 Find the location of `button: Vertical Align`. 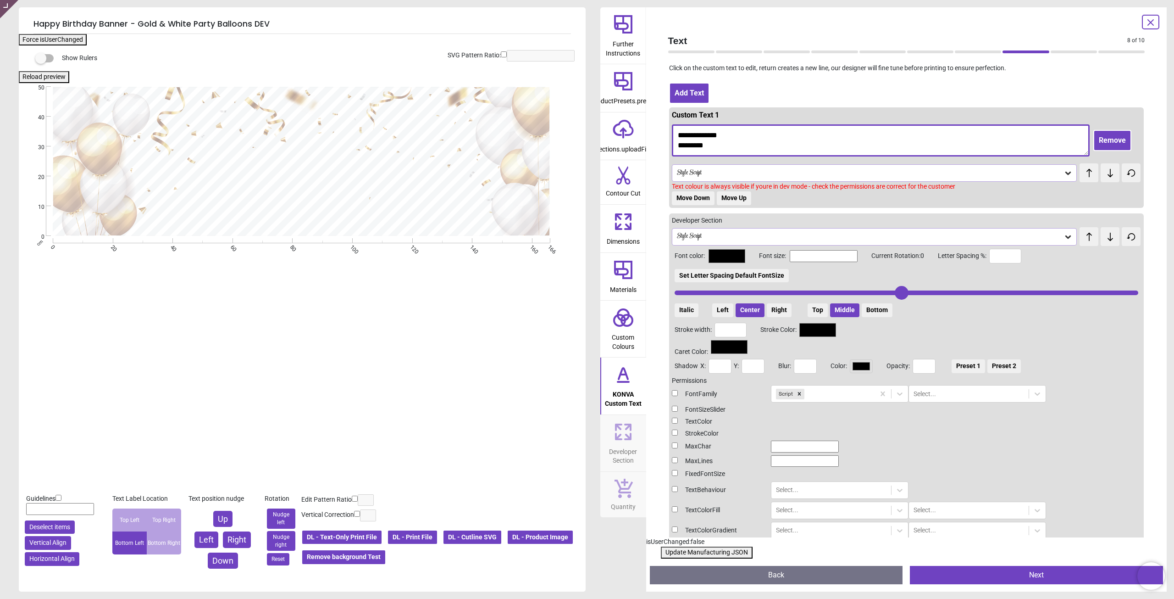

button: Vertical Align is located at coordinates (48, 543).